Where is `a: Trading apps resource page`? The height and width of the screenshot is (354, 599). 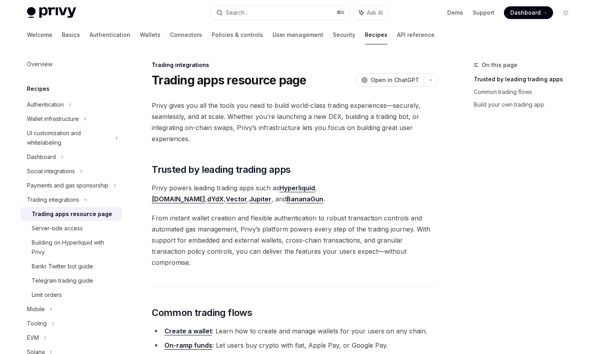
a: Trading apps resource page is located at coordinates (71, 214).